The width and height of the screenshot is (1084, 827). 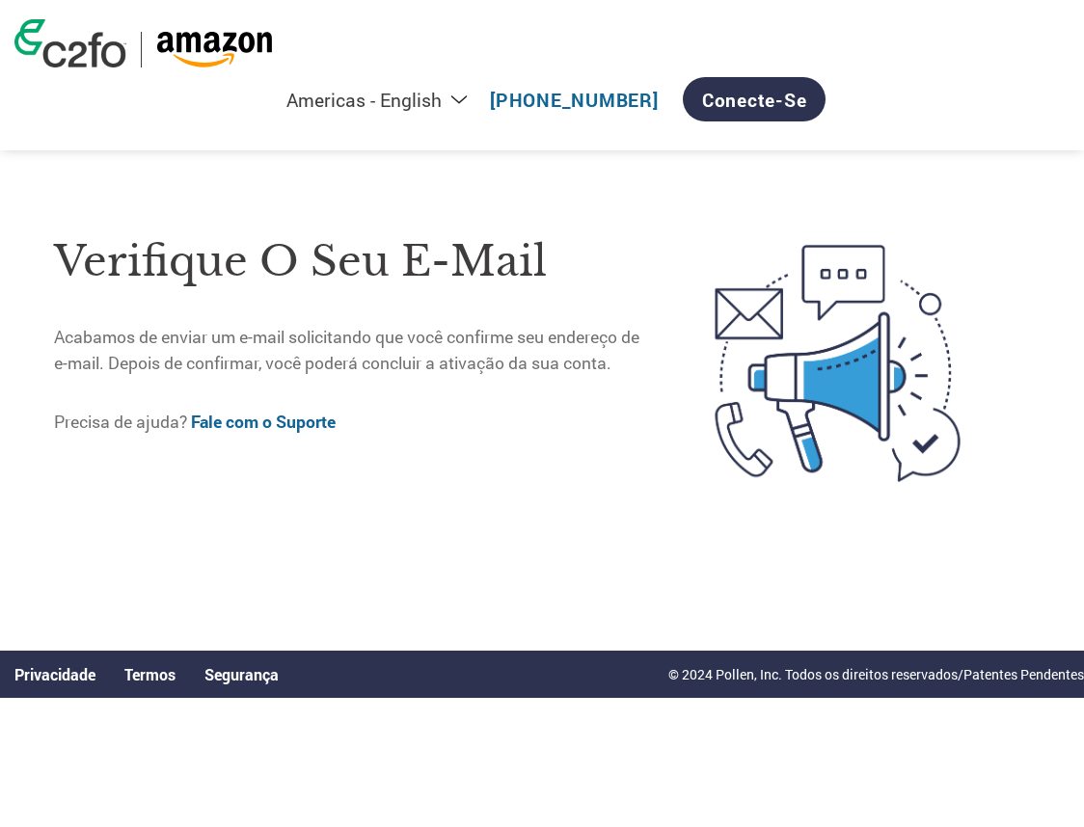 I want to click on p: Precisa de ajuda?, so click(x=349, y=422).